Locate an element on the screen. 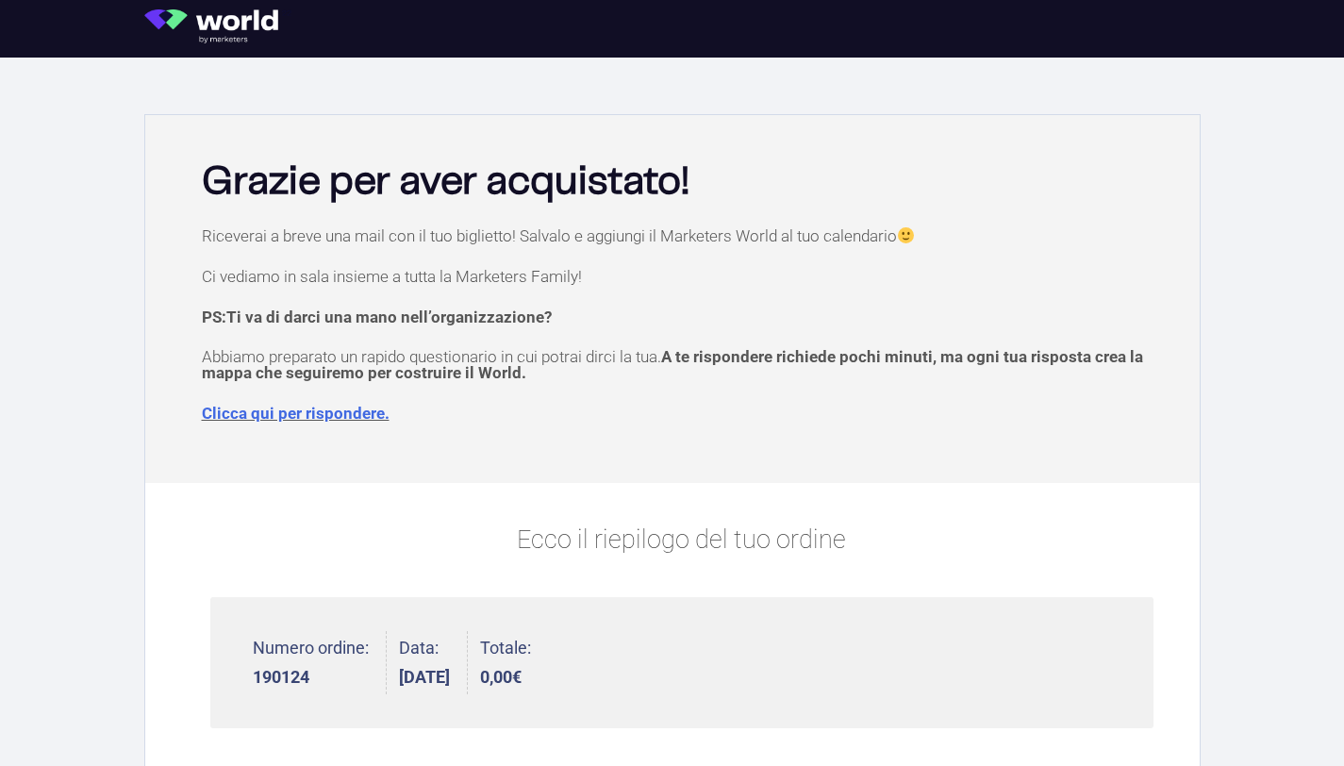 The width and height of the screenshot is (1344, 766). p: Abbiamo preparato un rapido questionario in cui potrai dirci la tua. is located at coordinates (682, 365).